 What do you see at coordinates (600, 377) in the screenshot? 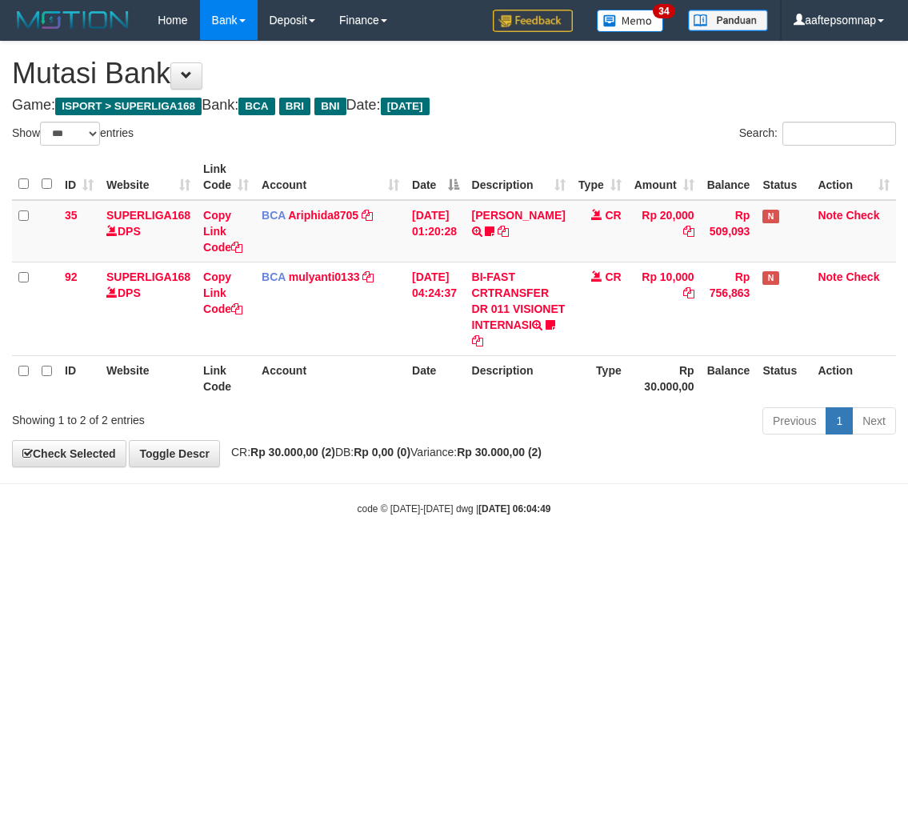
I see `th: Type` at bounding box center [600, 377].